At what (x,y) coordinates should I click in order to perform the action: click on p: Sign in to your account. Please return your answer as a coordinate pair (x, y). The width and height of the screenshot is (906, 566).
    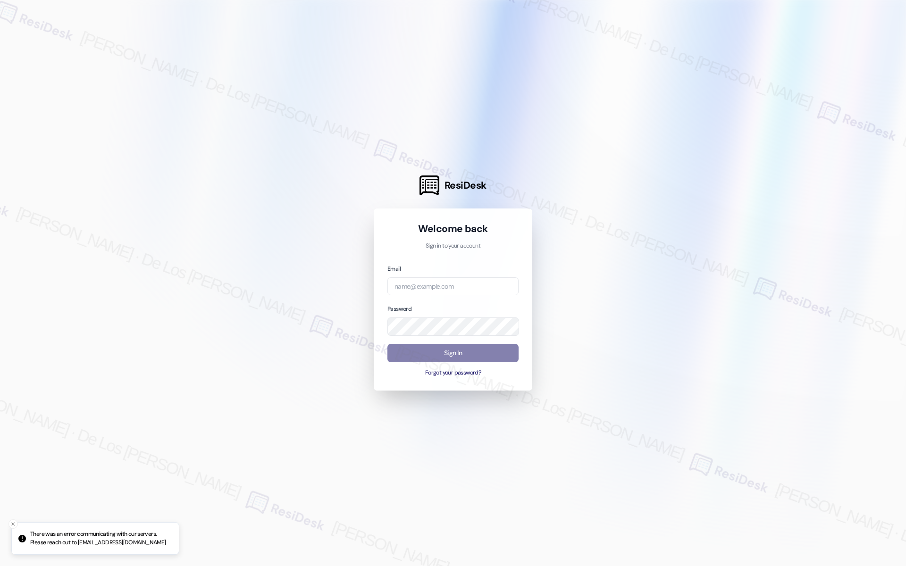
    Looking at the image, I should click on (453, 246).